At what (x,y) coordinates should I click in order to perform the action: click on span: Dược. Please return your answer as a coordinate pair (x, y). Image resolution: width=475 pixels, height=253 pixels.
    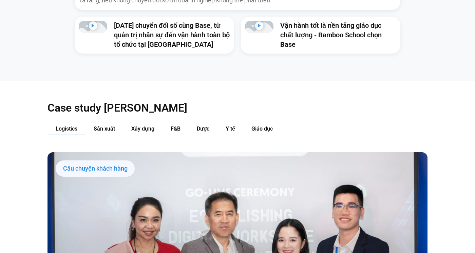
    Looking at the image, I should click on (203, 129).